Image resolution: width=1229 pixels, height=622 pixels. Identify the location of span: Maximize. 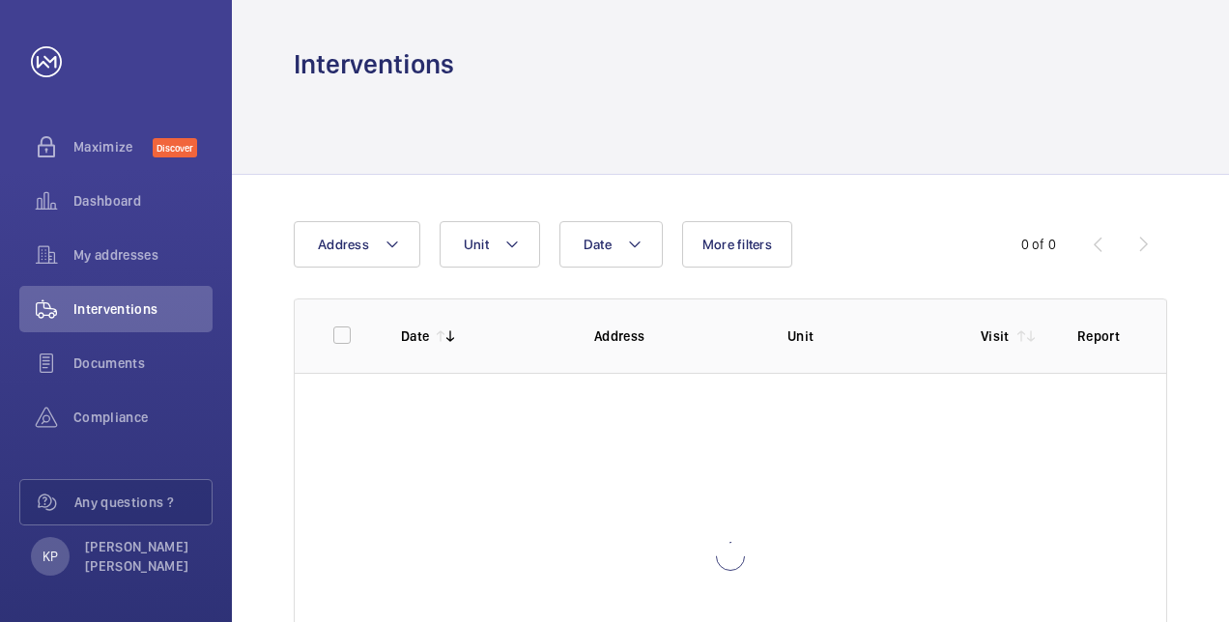
(113, 147).